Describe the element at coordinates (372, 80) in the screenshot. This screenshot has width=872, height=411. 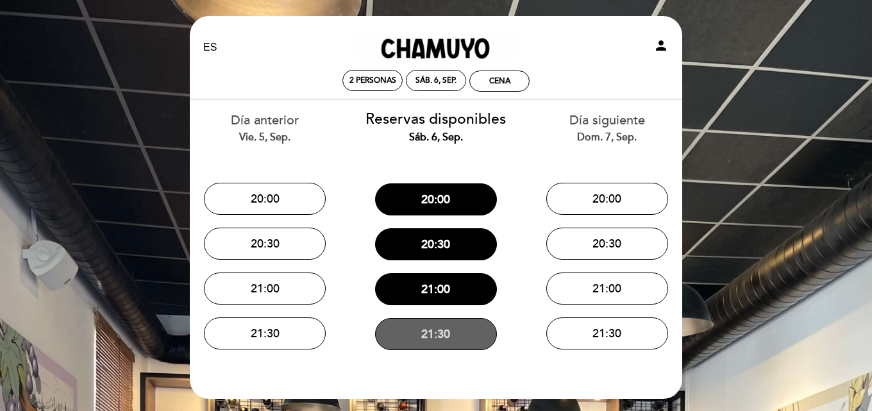
I see `span: 2 personas` at that location.